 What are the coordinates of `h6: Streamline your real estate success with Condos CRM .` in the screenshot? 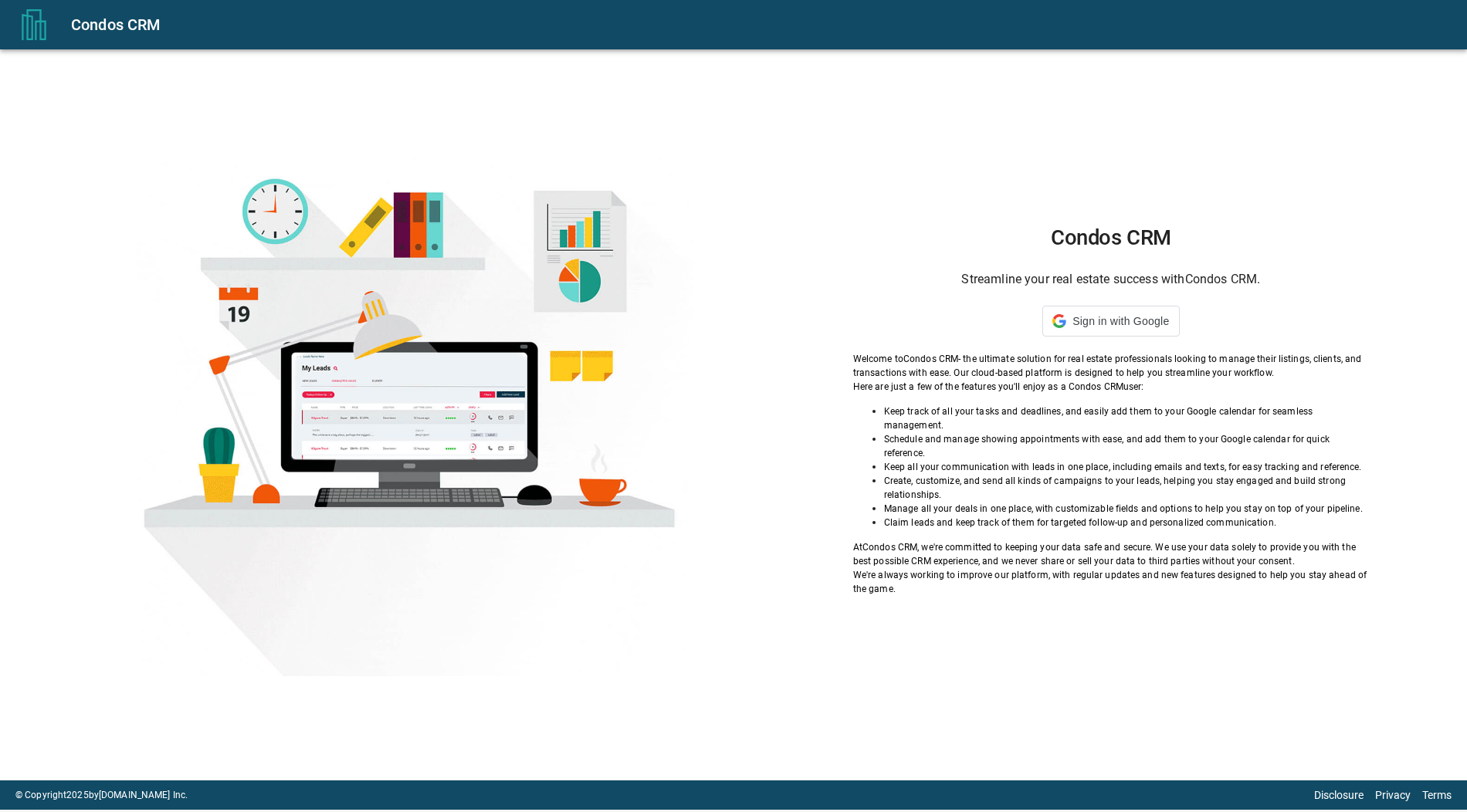 It's located at (1111, 280).